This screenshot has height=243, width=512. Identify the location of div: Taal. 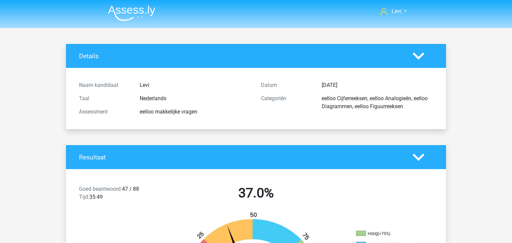
(104, 99).